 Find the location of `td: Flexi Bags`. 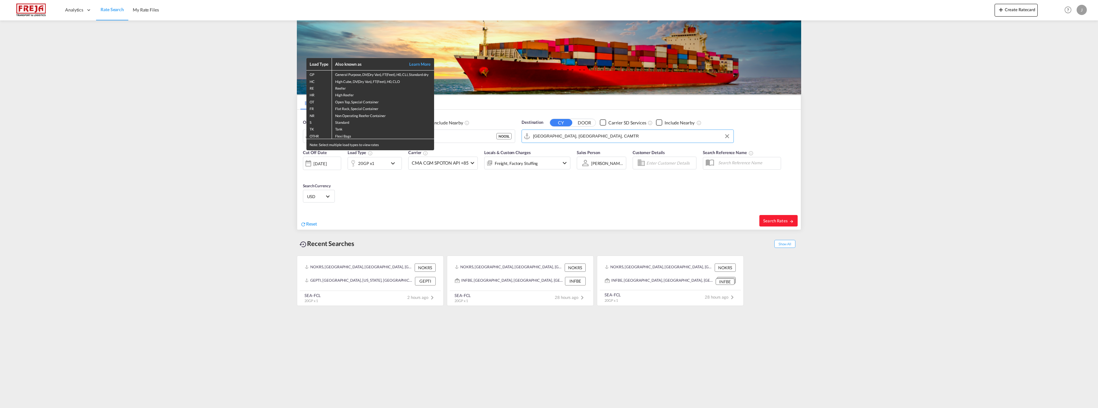

td: Flexi Bags is located at coordinates (383, 136).